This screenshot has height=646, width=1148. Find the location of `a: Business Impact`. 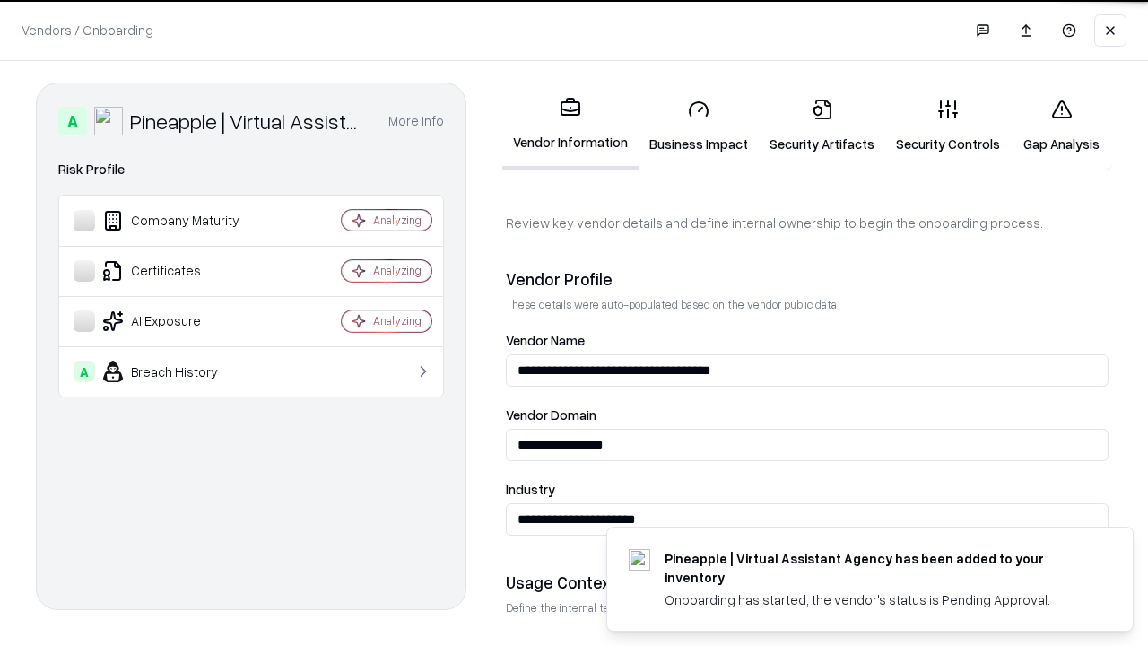

a: Business Impact is located at coordinates (699, 126).